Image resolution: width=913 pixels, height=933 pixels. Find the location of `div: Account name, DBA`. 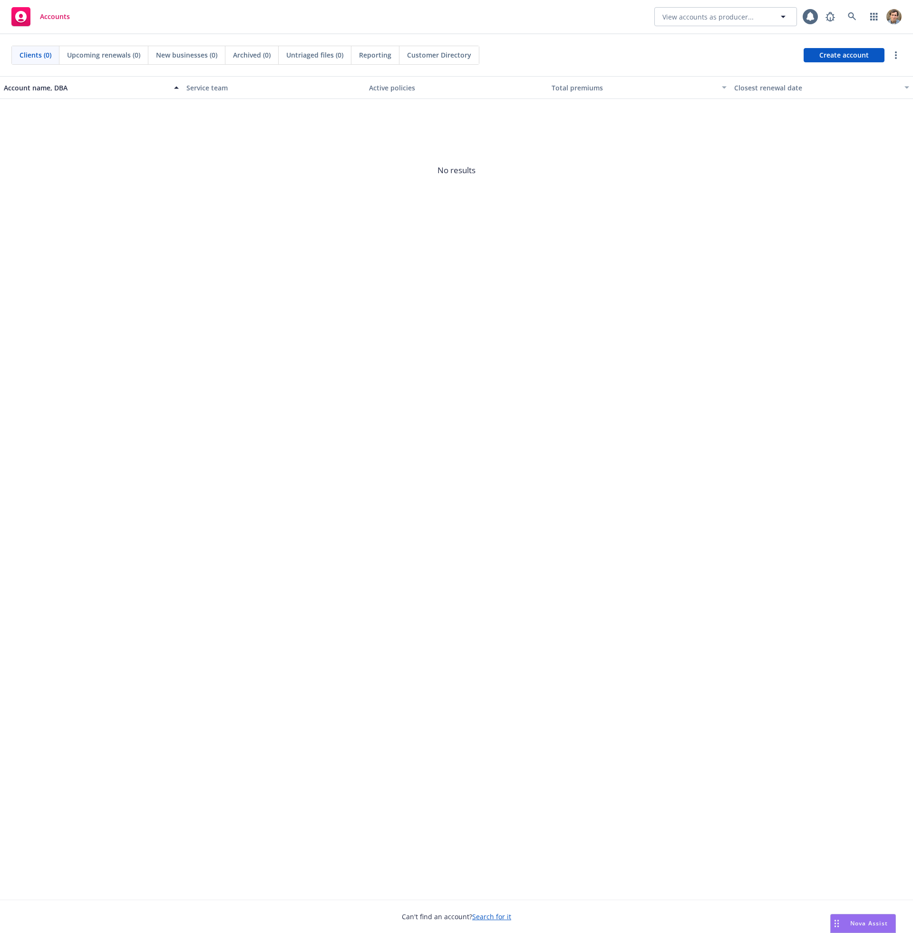

div: Account name, DBA is located at coordinates (86, 88).